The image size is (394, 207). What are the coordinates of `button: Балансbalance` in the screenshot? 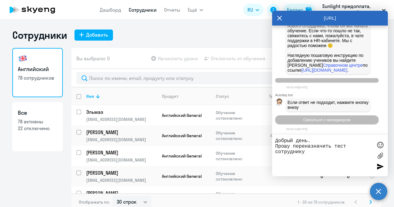 It's located at (299, 10).